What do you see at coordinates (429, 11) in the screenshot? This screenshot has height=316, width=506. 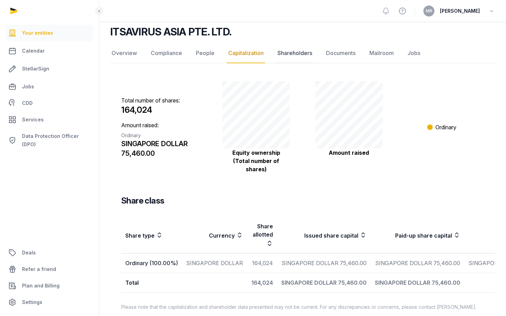 I see `button: MR` at bounding box center [429, 11].